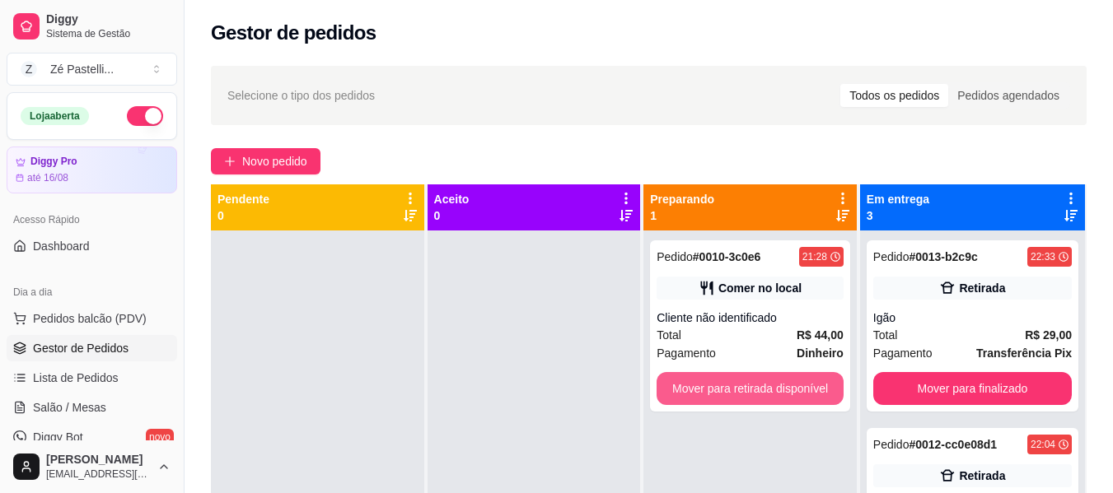 The width and height of the screenshot is (1113, 493). I want to click on strong: # 0013-b2c9c, so click(942, 257).